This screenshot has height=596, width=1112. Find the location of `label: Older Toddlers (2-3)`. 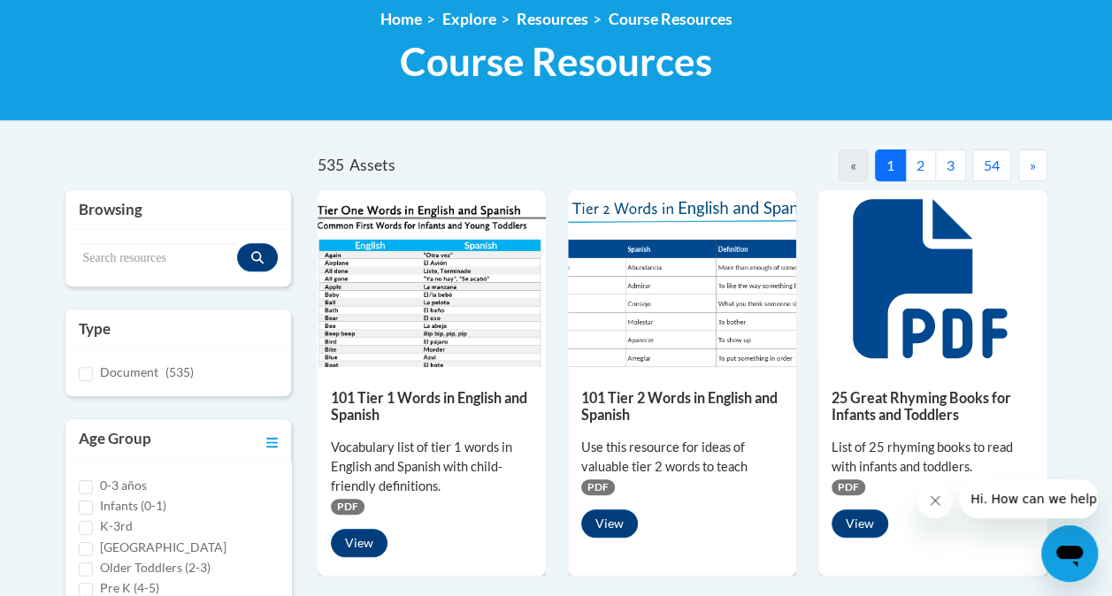

label: Older Toddlers (2-3) is located at coordinates (155, 568).